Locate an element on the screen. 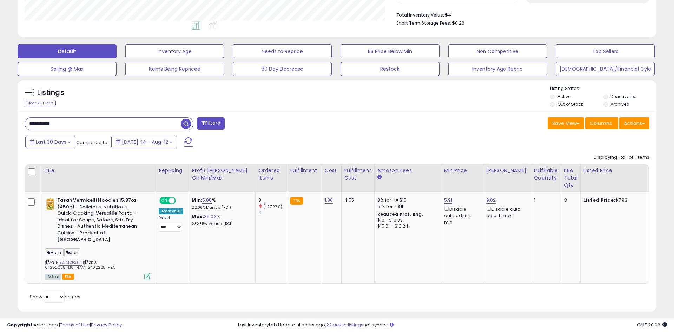  b: Total Inventory Value: is located at coordinates (420, 15).